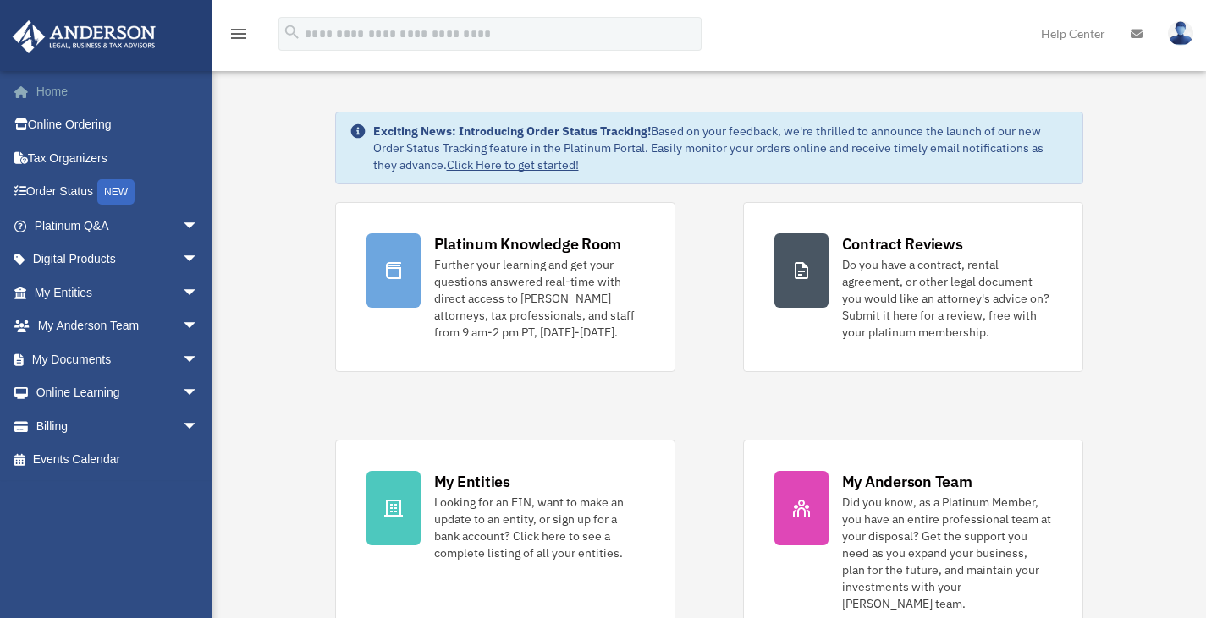  Describe the element at coordinates (118, 426) in the screenshot. I see `a: Billingarrow_drop_down` at that location.